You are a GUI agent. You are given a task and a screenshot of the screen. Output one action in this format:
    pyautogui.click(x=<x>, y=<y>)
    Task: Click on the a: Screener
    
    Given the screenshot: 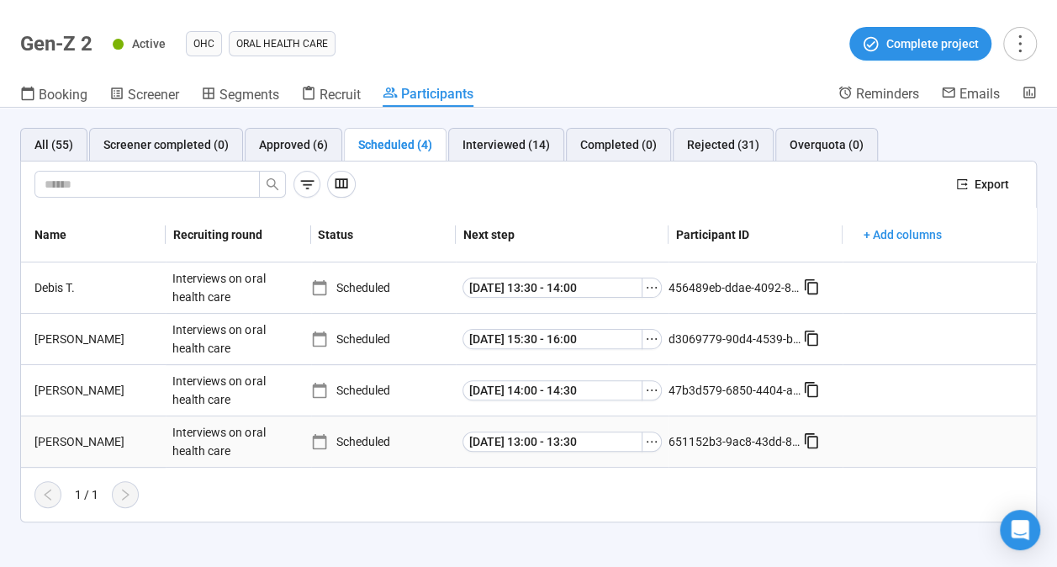 What is the action you would take?
    pyautogui.click(x=144, y=96)
    